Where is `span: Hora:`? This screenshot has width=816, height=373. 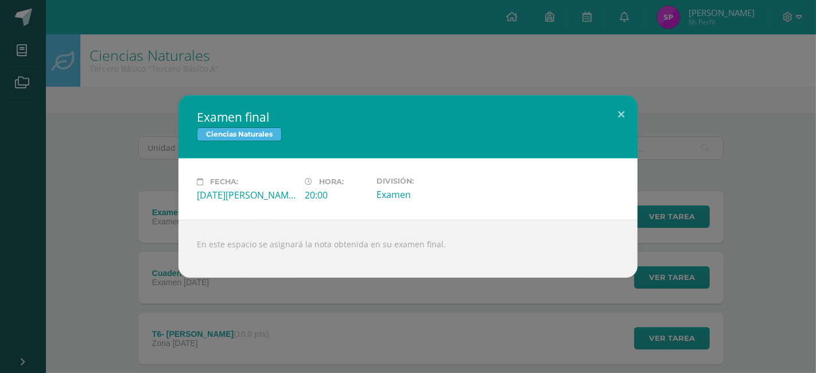
span: Hora: is located at coordinates (331, 181).